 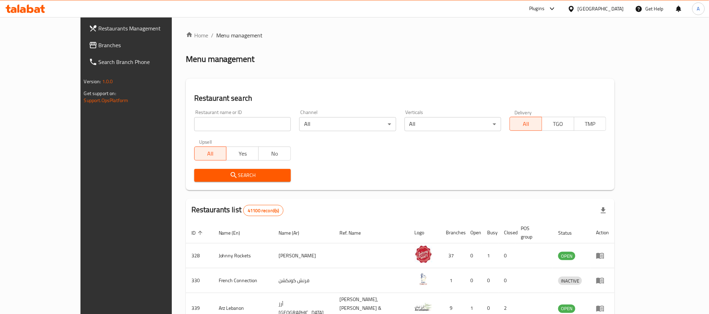 What do you see at coordinates (199, 280) in the screenshot?
I see `td: 330` at bounding box center [199, 280].